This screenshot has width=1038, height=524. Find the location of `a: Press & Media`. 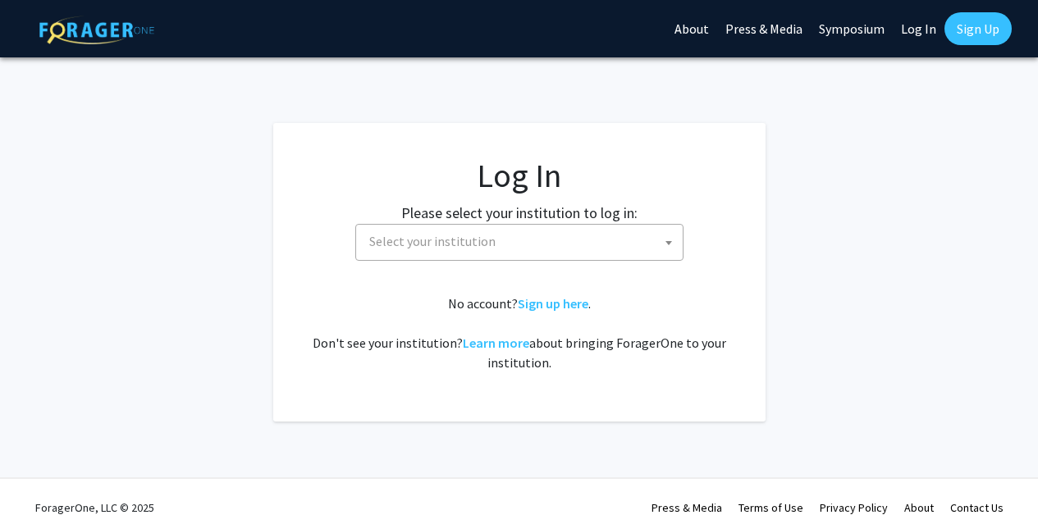

a: Press & Media is located at coordinates (687, 508).